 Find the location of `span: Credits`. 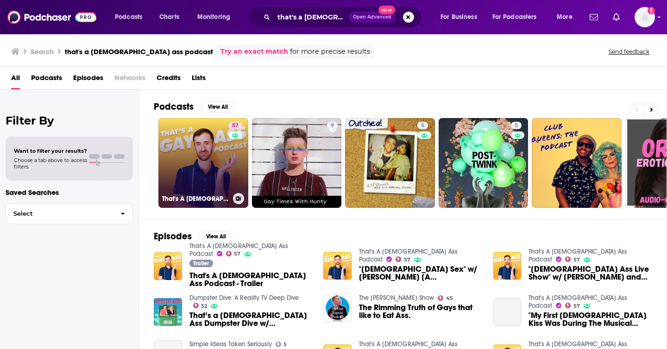

span: Credits is located at coordinates (169, 80).